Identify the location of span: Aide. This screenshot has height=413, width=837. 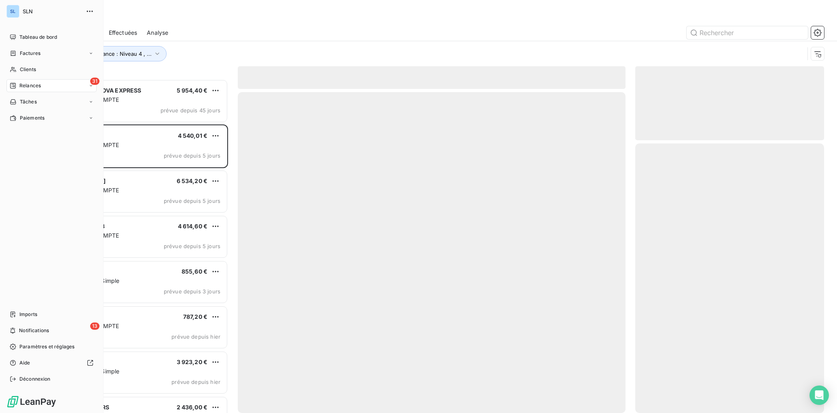
(25, 363).